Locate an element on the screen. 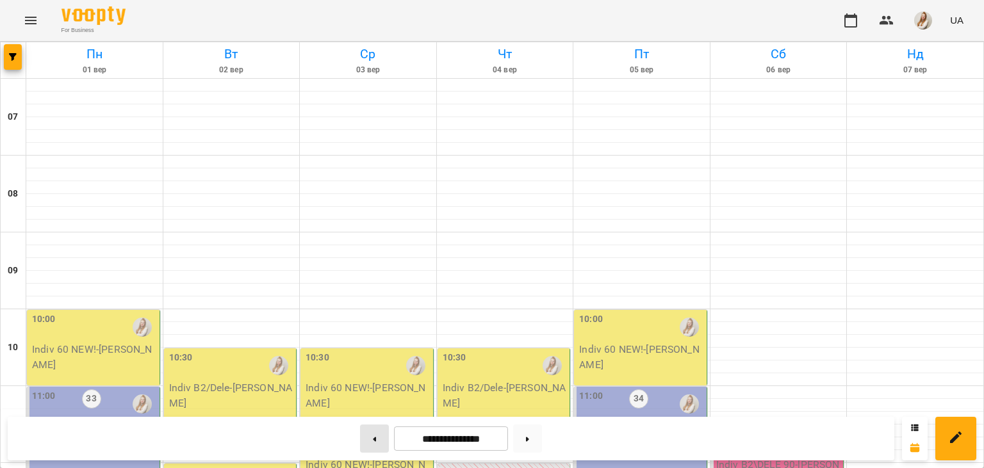  h6: 05 вер is located at coordinates (641, 70).